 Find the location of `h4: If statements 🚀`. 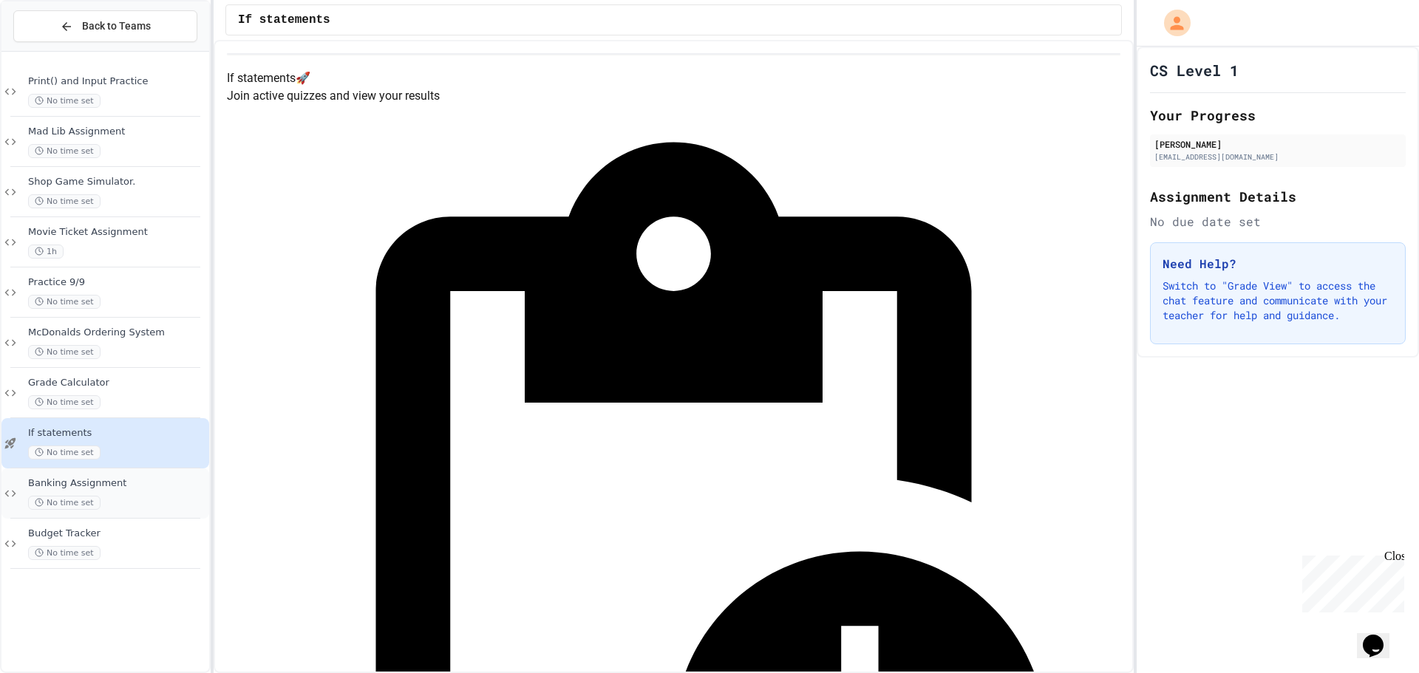

h4: If statements 🚀 is located at coordinates (673, 78).